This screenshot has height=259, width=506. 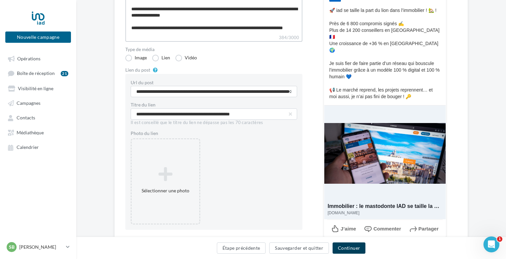 What do you see at coordinates (12, 247) in the screenshot?
I see `span: Sb` at bounding box center [12, 247].